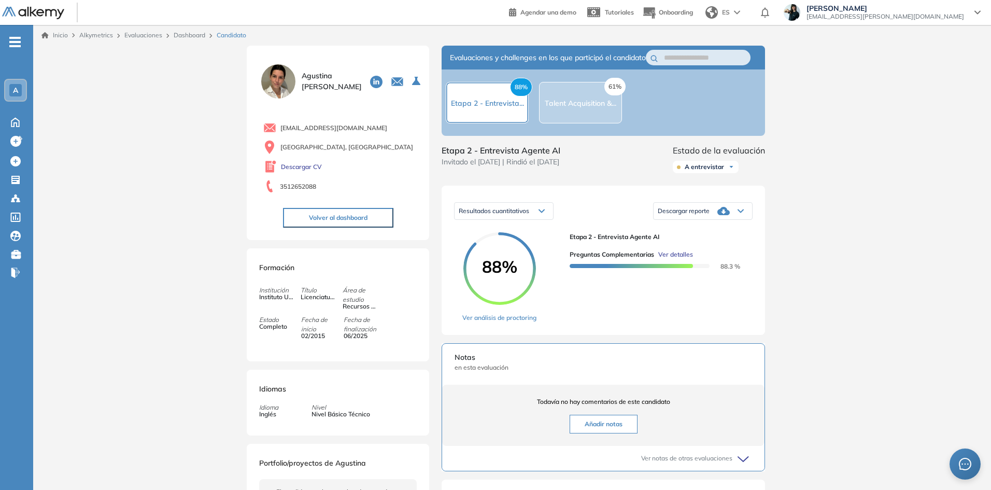  What do you see at coordinates (338, 218) in the screenshot?
I see `button: Volver al dashboard` at bounding box center [338, 218].